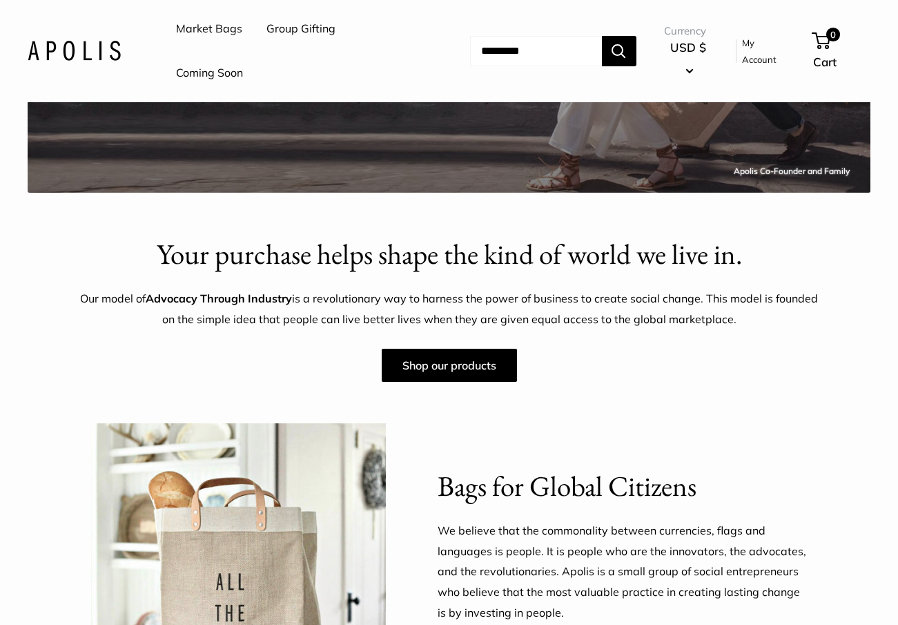 The width and height of the screenshot is (898, 625). I want to click on a: Shop our products, so click(449, 365).